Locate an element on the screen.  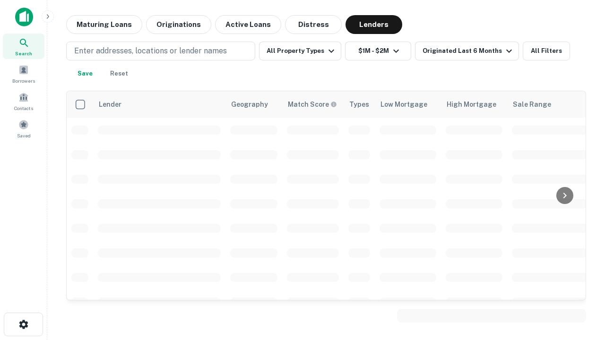
button: Active Loans is located at coordinates (248, 25).